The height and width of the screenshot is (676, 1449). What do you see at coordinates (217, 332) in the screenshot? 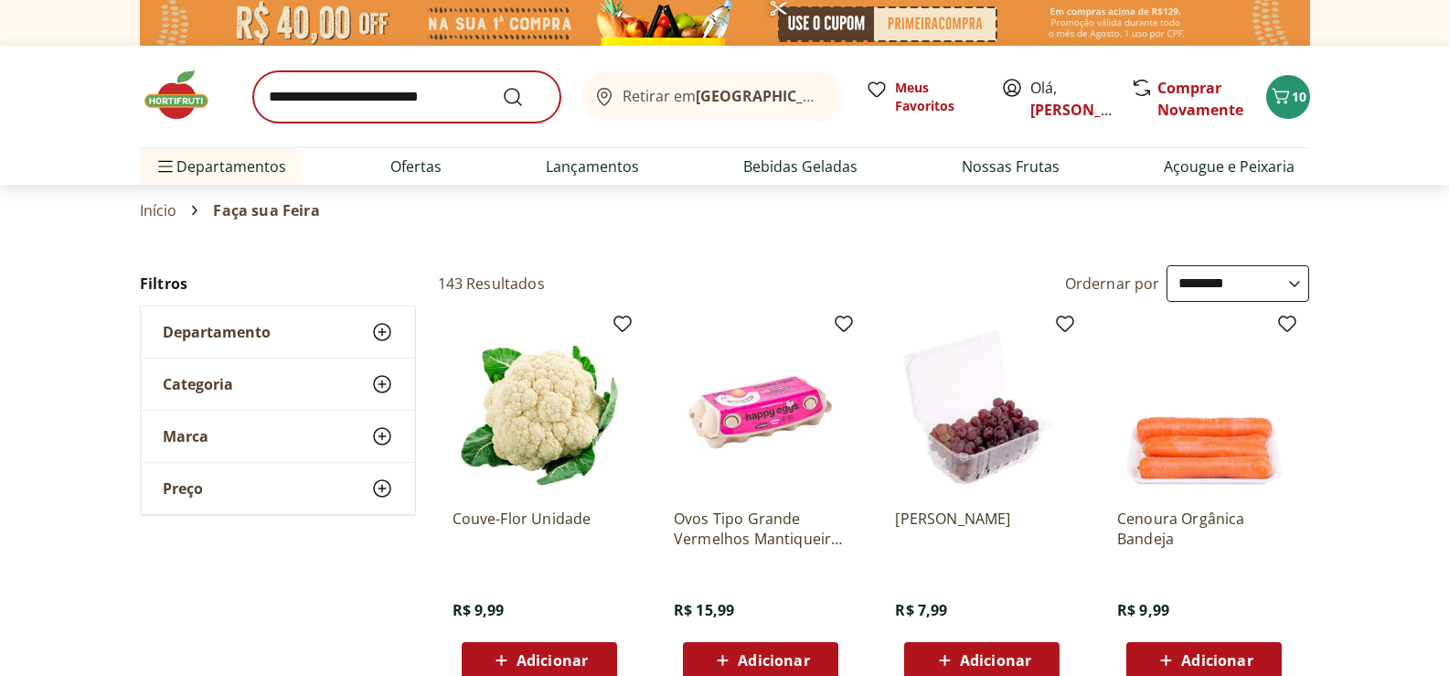
I see `span: Departamento` at bounding box center [217, 332].